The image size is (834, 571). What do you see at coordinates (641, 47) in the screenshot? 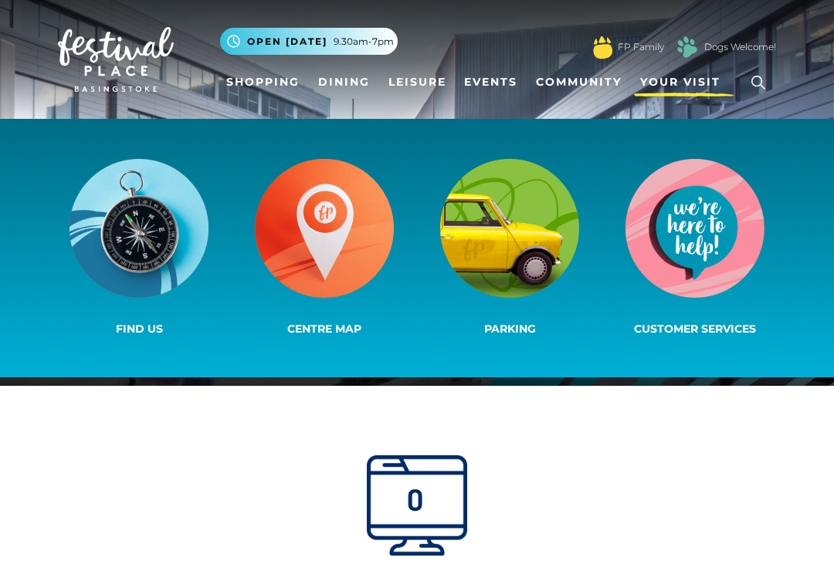
I see `a: FP Family` at bounding box center [641, 47].